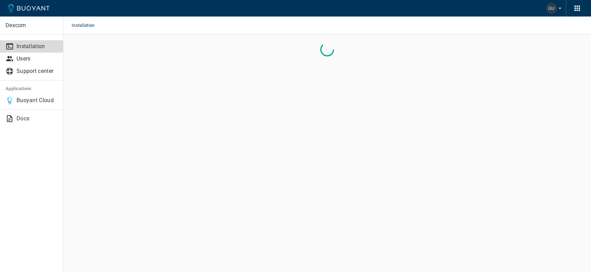 The image size is (591, 272). What do you see at coordinates (37, 59) in the screenshot?
I see `p: Users` at bounding box center [37, 59].